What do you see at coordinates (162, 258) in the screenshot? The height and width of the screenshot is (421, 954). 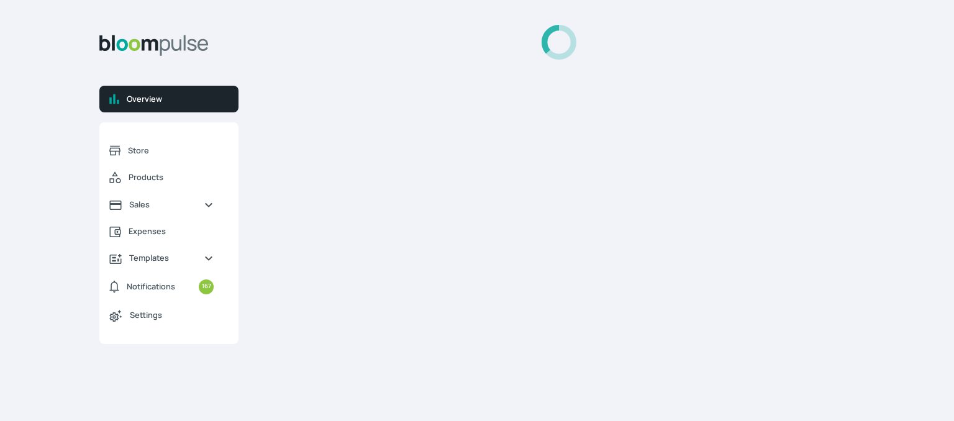 I see `a: Templates` at bounding box center [162, 258].